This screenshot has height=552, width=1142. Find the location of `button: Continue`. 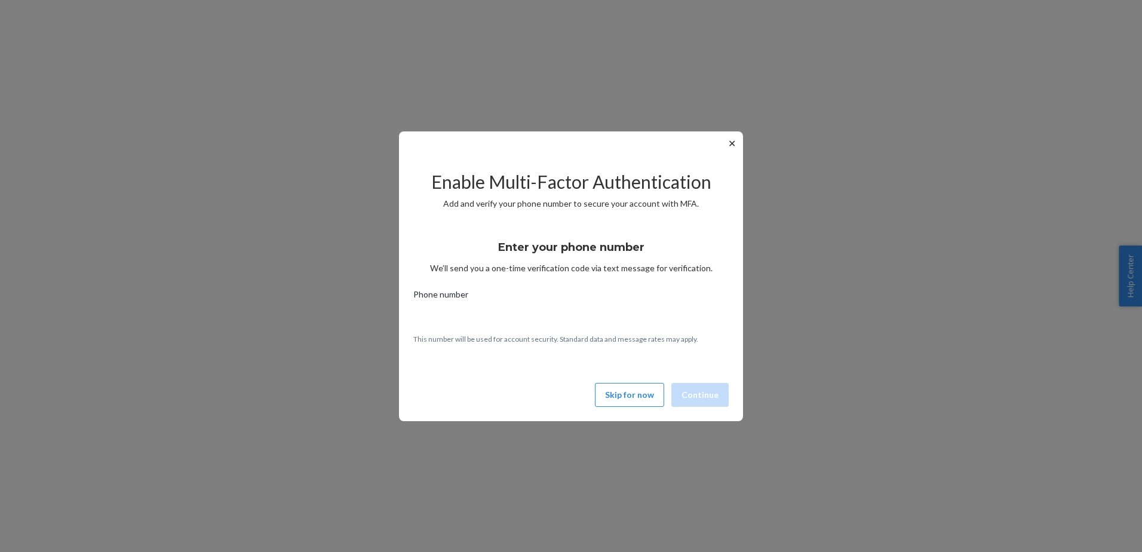

button: Continue is located at coordinates (700, 395).